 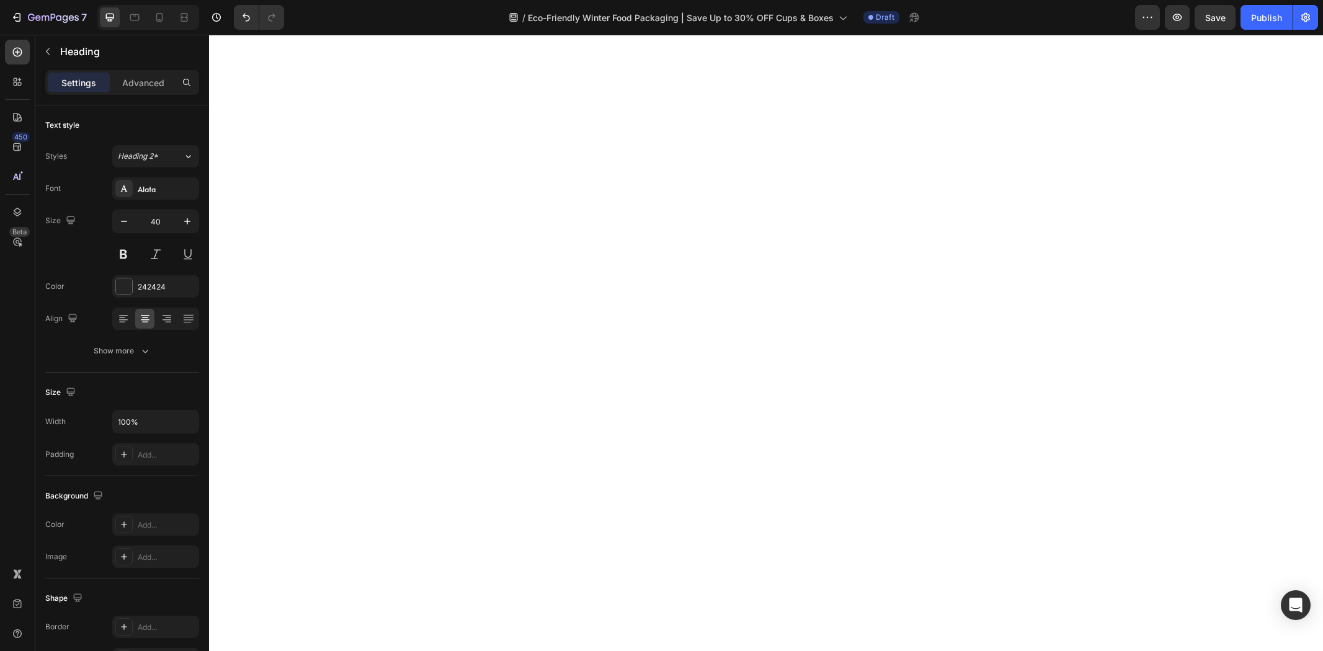 What do you see at coordinates (167, 189) in the screenshot?
I see `div: Alata` at bounding box center [167, 189].